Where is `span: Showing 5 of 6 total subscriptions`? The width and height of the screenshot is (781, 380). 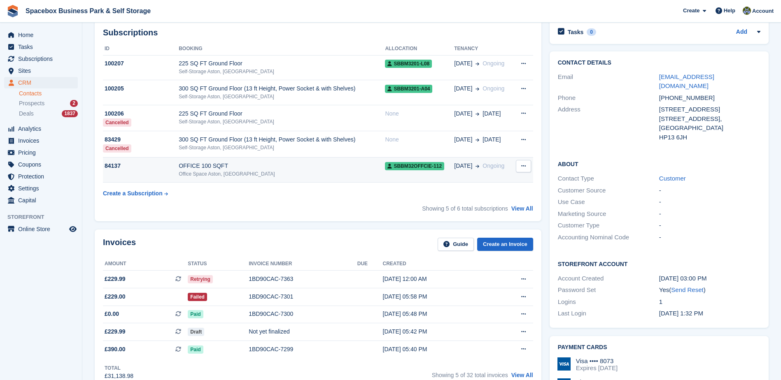 span: Showing 5 of 6 total subscriptions is located at coordinates (465, 209).